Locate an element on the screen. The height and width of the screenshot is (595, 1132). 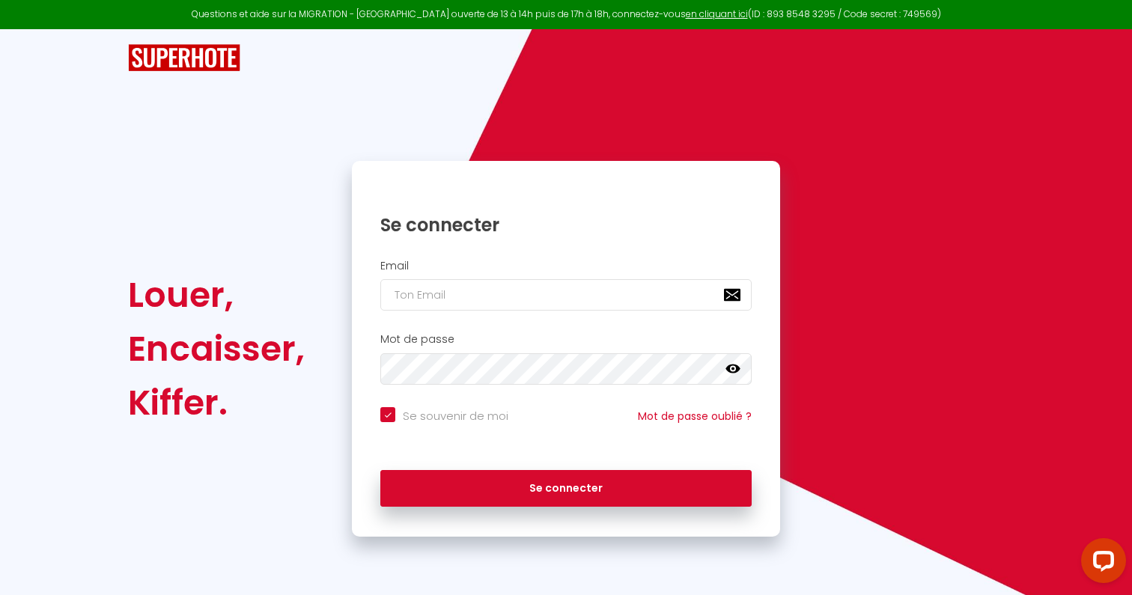
a: en cliquant ici is located at coordinates (716, 13).